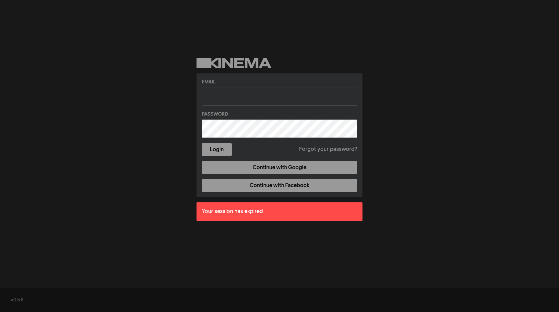  Describe the element at coordinates (328, 149) in the screenshot. I see `a: Forgot your password?` at that location.